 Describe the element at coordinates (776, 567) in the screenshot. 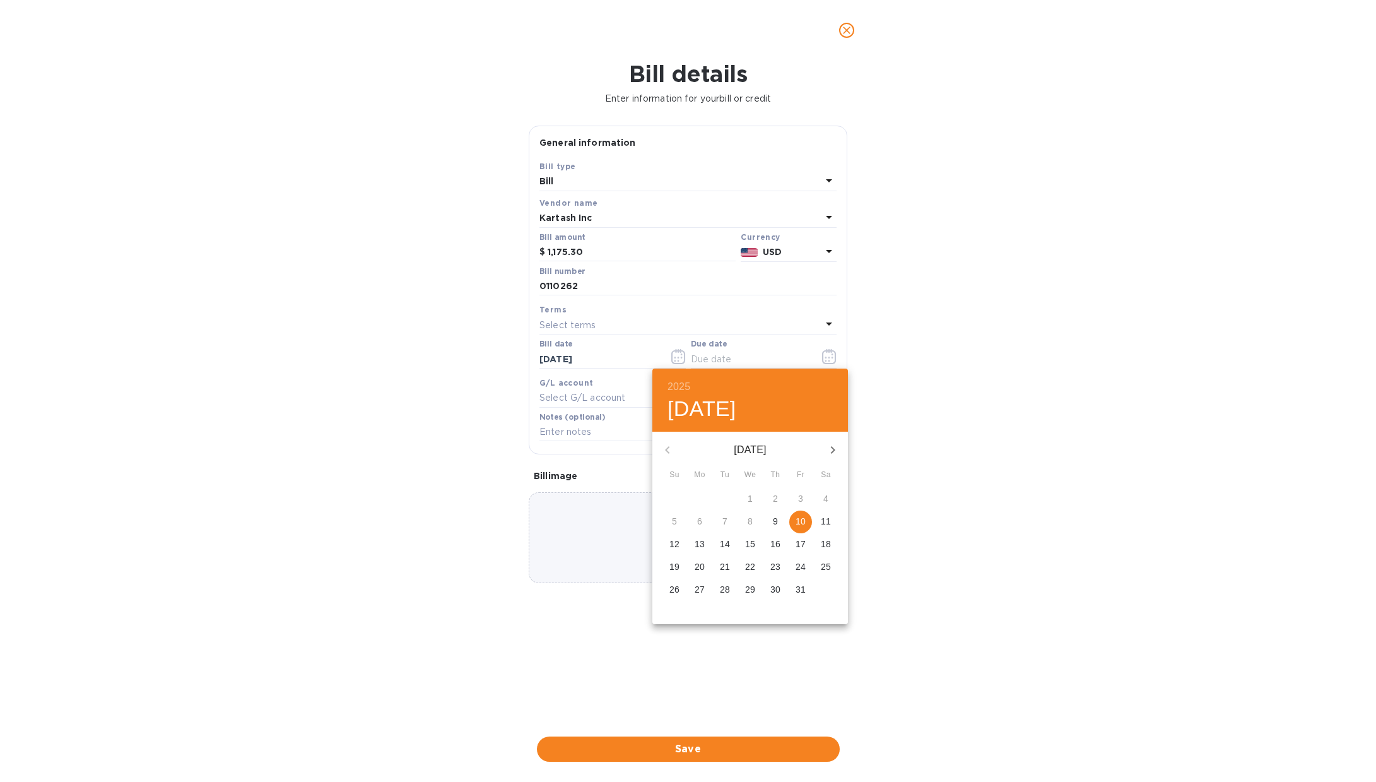

I see `p: 23` at that location.